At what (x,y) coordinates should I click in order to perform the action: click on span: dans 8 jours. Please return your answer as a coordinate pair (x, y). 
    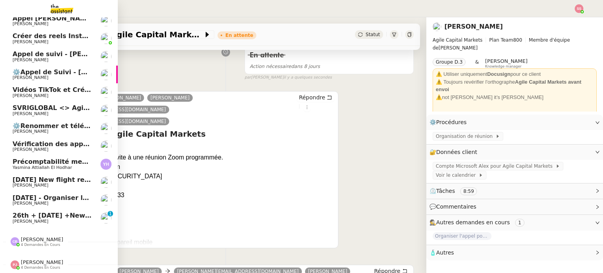
    Looking at the image, I should click on (285, 66).